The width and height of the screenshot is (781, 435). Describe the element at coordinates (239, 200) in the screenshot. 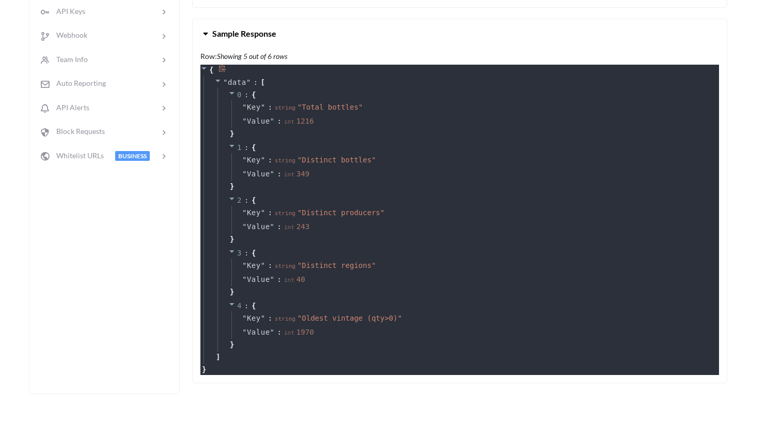

I see `span: 2` at that location.